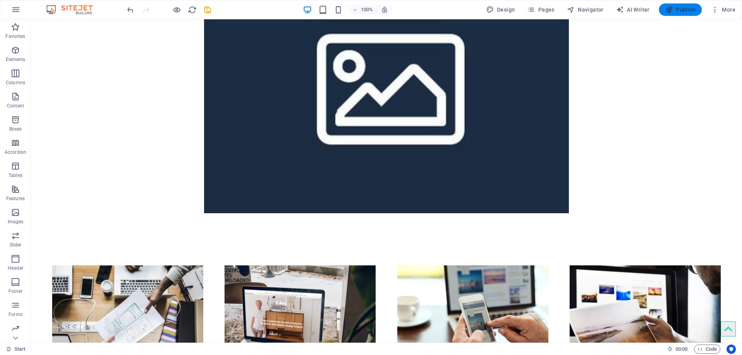 This screenshot has height=355, width=742. I want to click on span: 00 00, so click(681, 349).